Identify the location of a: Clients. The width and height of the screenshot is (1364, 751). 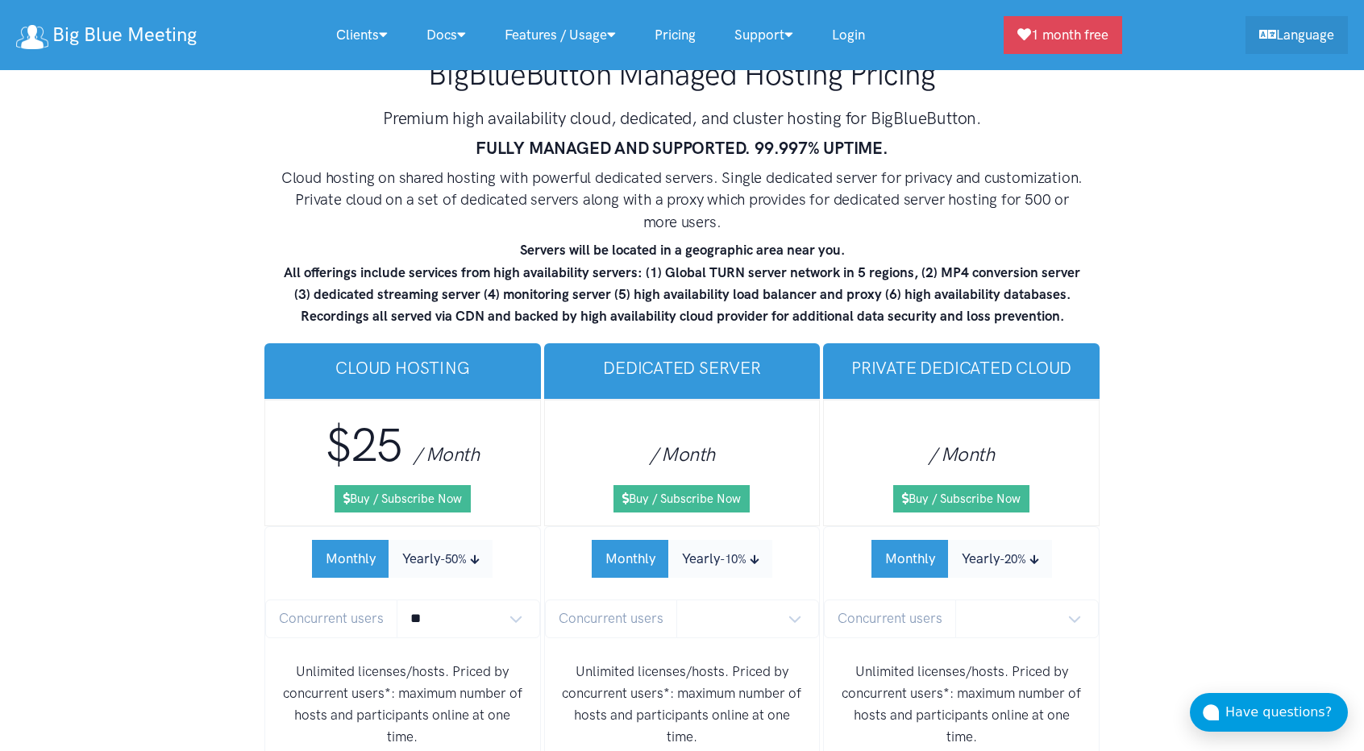
(362, 35).